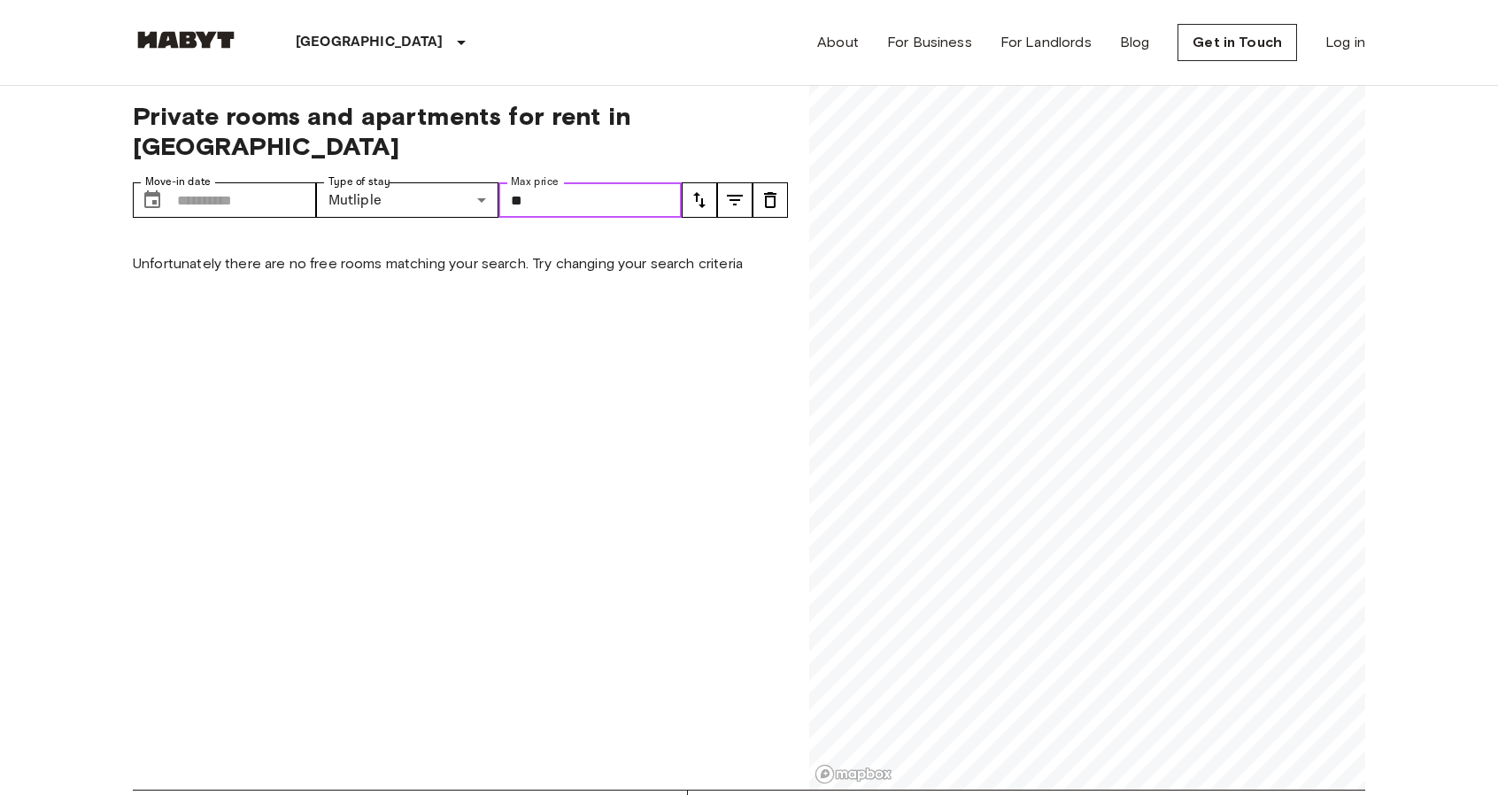 The height and width of the screenshot is (795, 1498). I want to click on label: Move-in date, so click(178, 182).